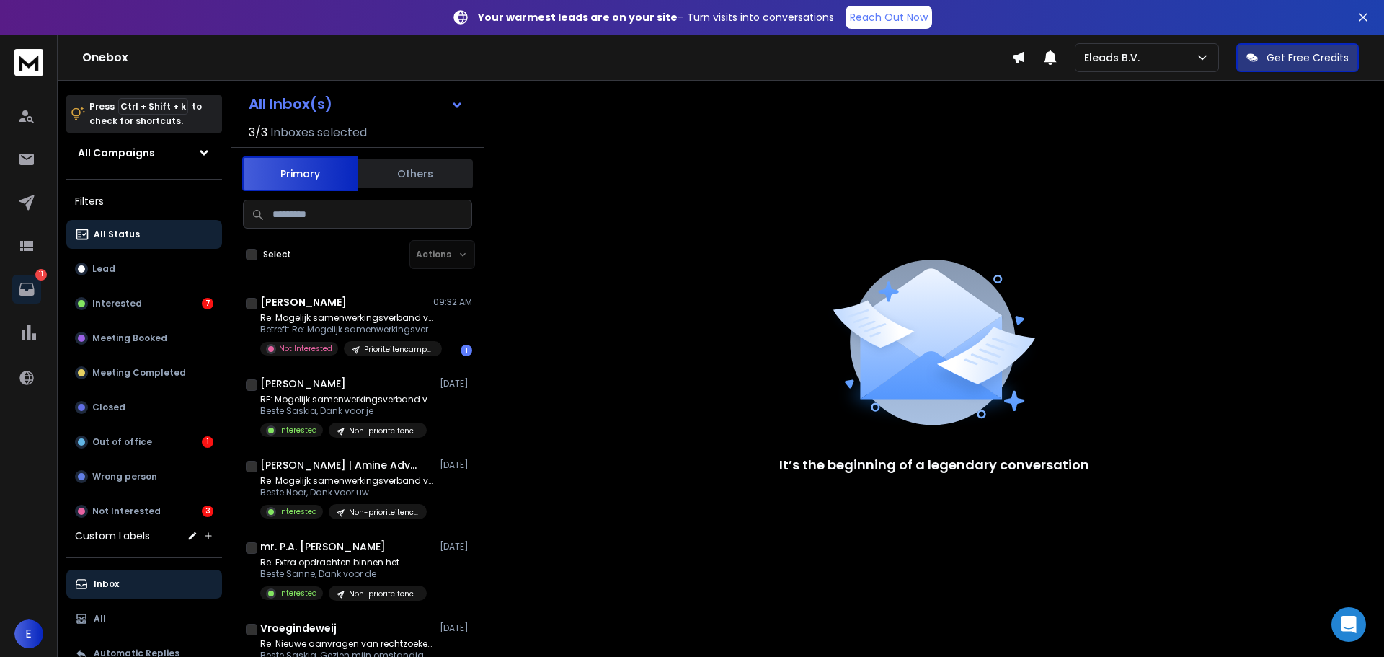  What do you see at coordinates (399, 349) in the screenshot?
I see `p: Prioriteitencampagne Ochtend | Eleads` at bounding box center [399, 349].